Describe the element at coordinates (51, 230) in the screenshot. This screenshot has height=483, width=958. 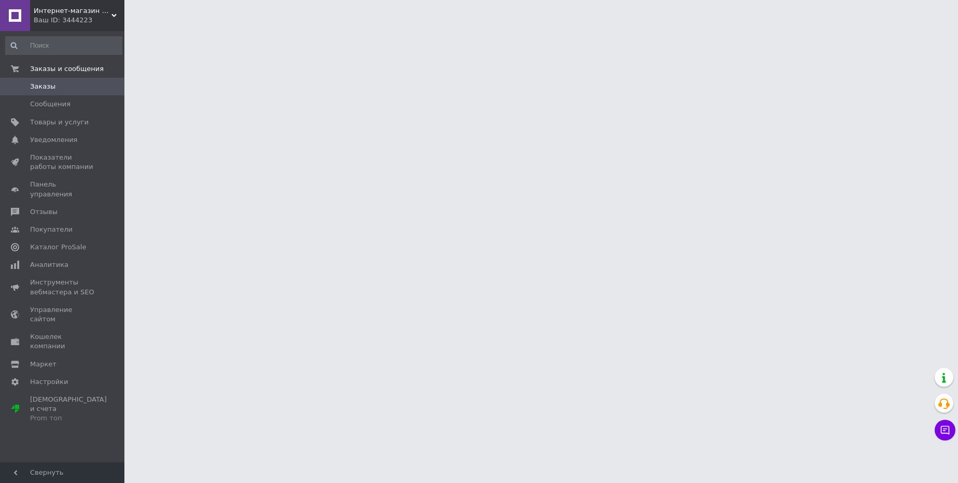
I see `span: Покупатели` at that location.